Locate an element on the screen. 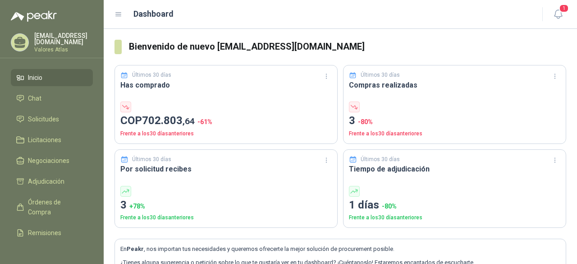 The width and height of the screenshot is (577, 264). img: Logo peakr is located at coordinates (34, 16).